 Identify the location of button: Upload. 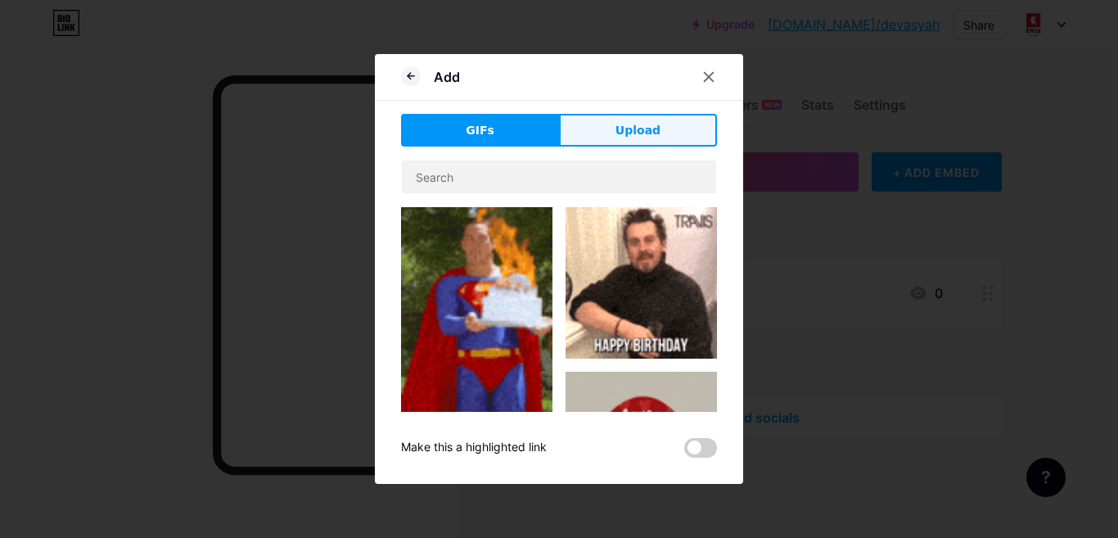
(637, 130).